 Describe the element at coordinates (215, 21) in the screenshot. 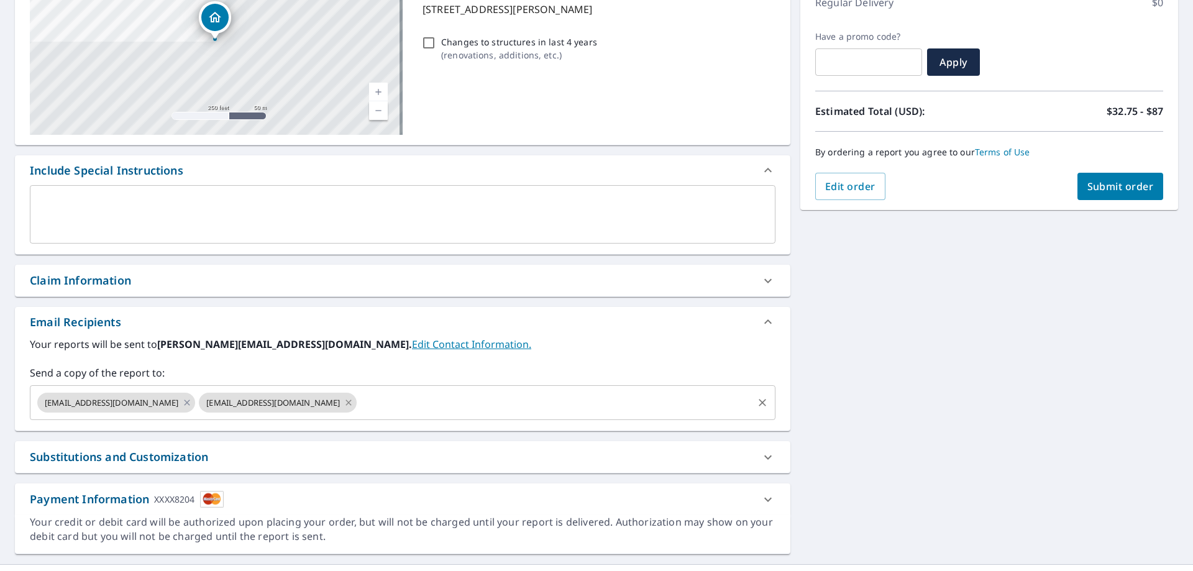

I see `div: Dropped pin, building 1, Residential property, 229 13th Ave N South Saint Paul, MN 55075` at that location.